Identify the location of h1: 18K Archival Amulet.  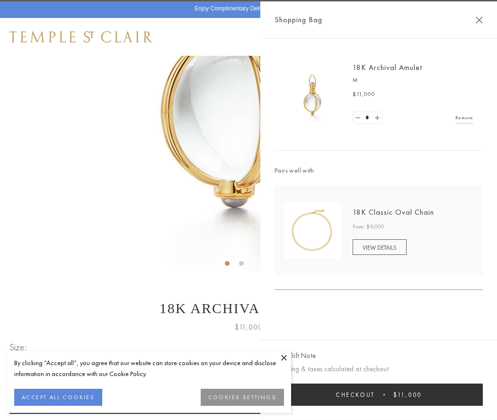
(248, 308).